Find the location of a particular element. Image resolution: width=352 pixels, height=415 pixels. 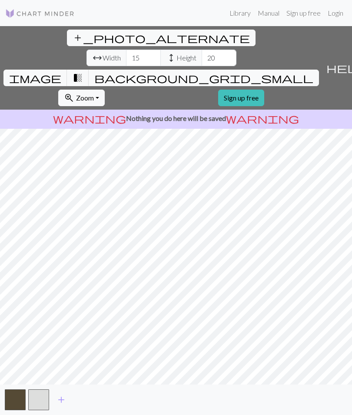

span: zoom_in is located at coordinates (69, 98).